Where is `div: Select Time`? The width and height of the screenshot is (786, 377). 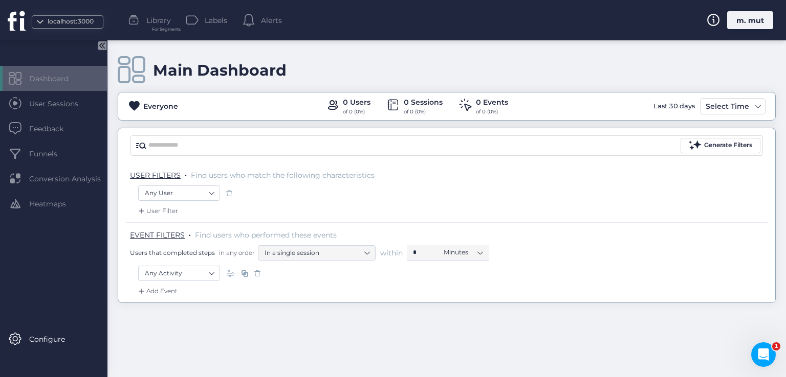 div: Select Time is located at coordinates (727, 106).